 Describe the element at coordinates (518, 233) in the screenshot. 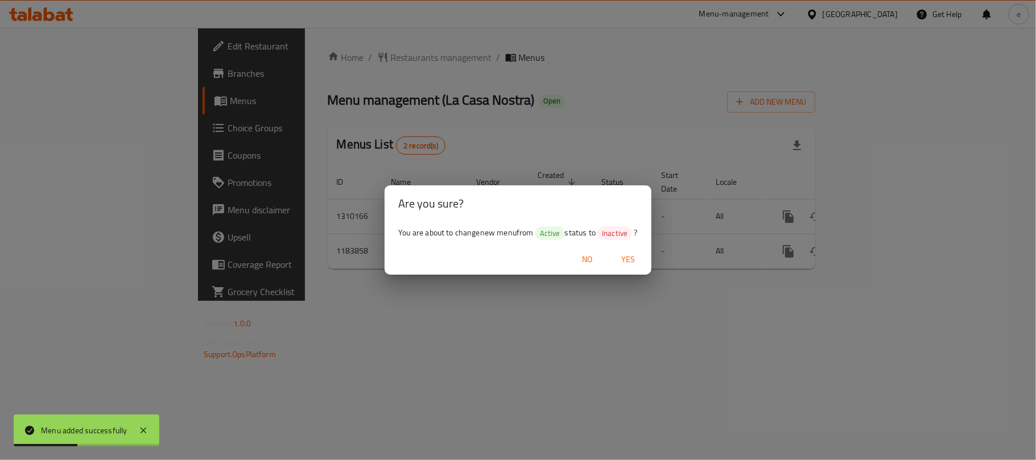

I see `span: You are about to change new menu from status to ?` at that location.